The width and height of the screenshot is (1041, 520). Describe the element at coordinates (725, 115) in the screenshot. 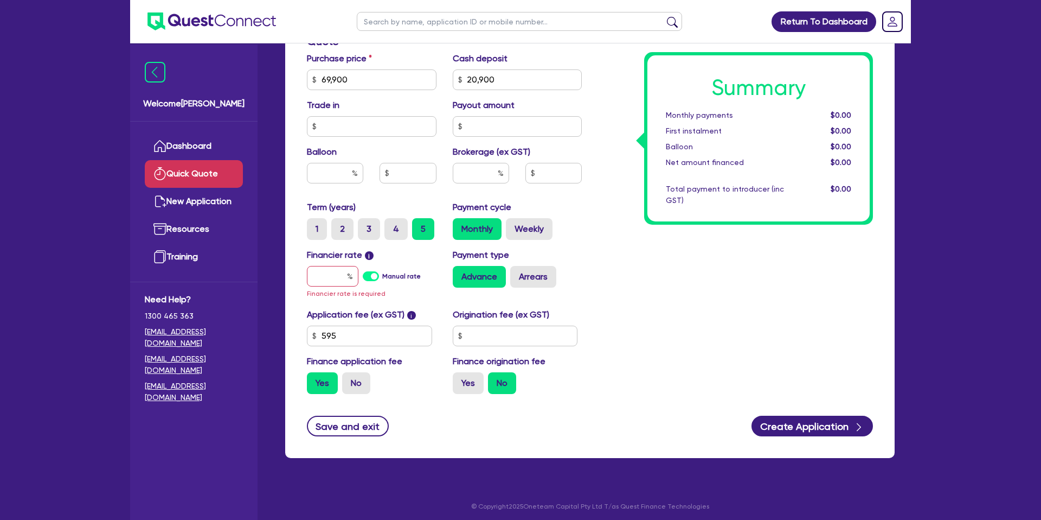

I see `div: Monthly payments` at that location.